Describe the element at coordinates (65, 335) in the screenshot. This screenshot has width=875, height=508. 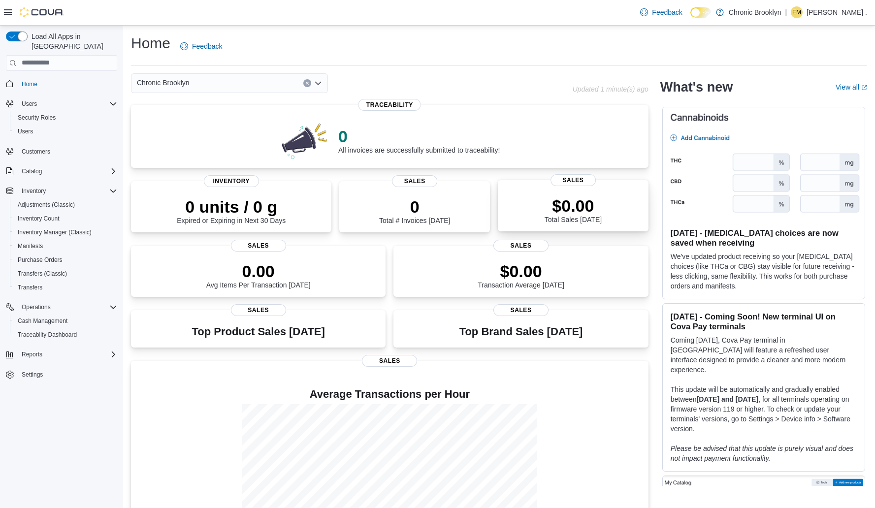
I see `button: Traceabilty Dashboard` at that location.